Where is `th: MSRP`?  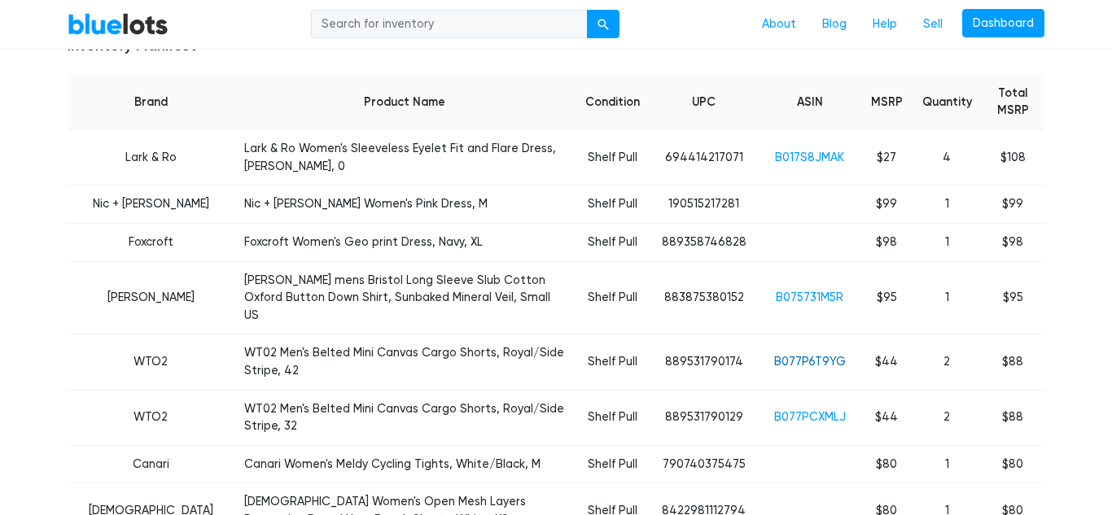
th: MSRP is located at coordinates (887, 103).